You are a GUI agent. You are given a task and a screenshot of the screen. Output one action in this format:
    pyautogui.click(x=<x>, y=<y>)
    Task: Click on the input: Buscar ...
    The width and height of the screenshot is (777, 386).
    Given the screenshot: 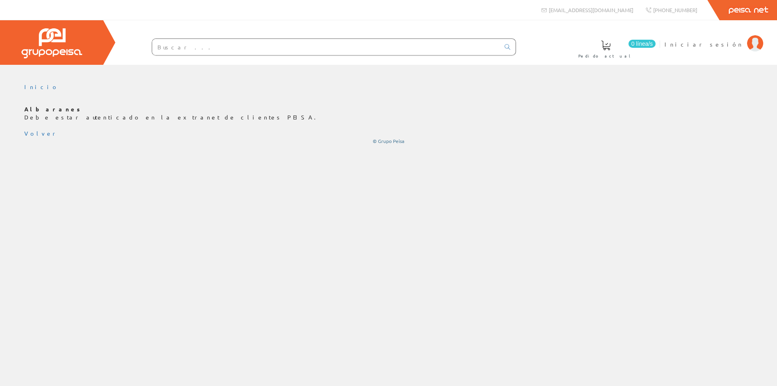 What is the action you would take?
    pyautogui.click(x=326, y=47)
    